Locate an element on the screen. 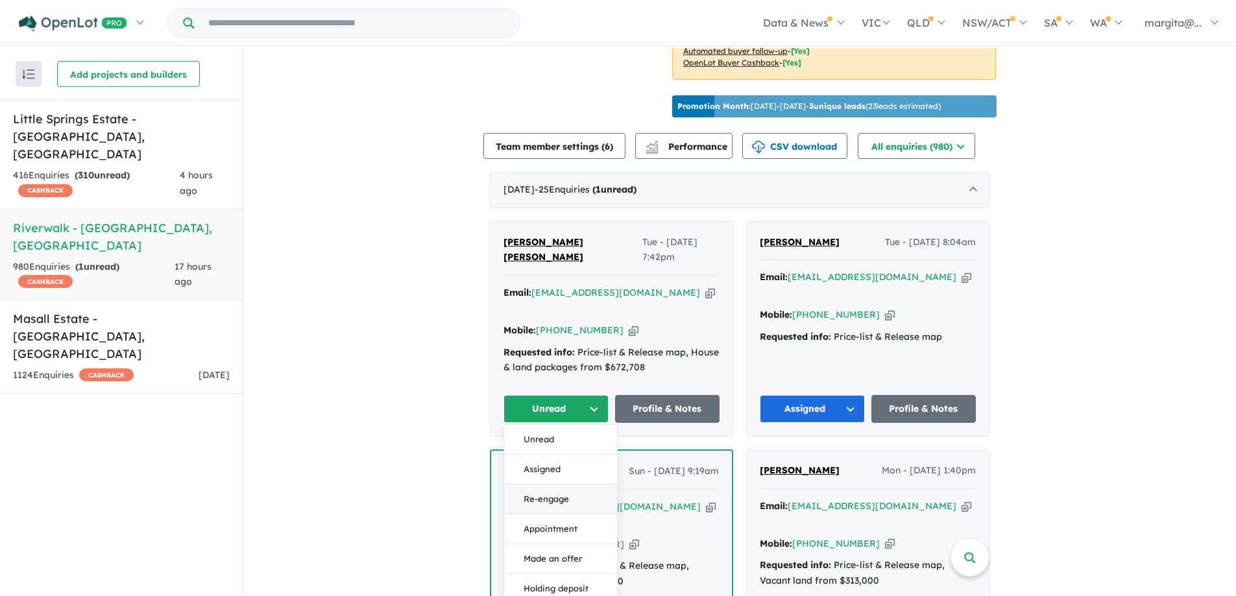 The width and height of the screenshot is (1236, 596). span: 310 is located at coordinates (86, 175).